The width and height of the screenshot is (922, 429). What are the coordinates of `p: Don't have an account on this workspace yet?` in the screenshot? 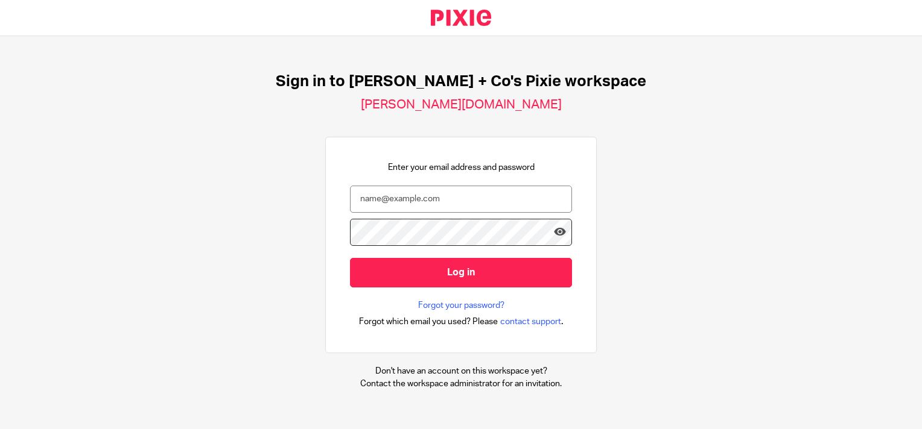 It's located at (461, 372).